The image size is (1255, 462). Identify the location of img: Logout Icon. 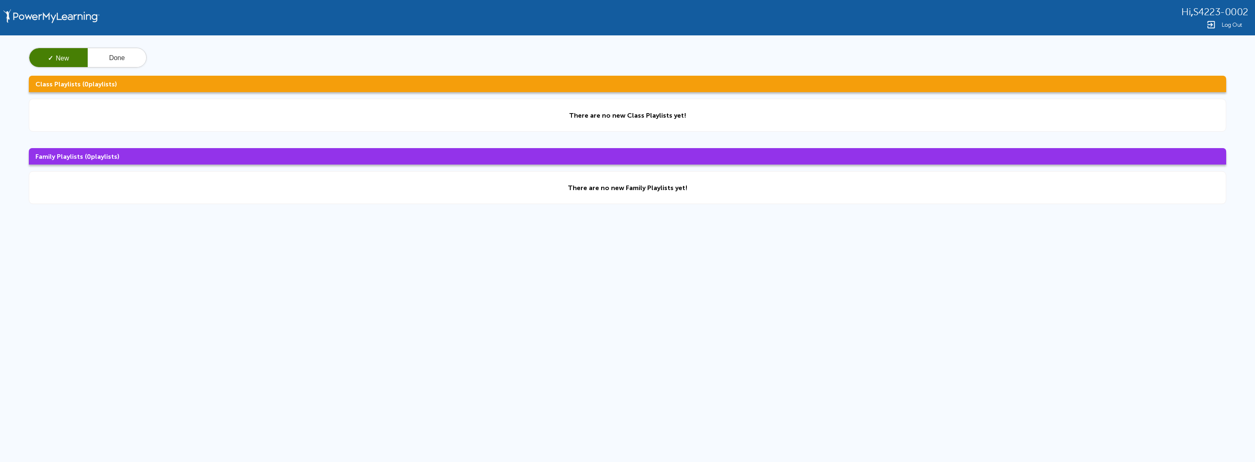
(1211, 25).